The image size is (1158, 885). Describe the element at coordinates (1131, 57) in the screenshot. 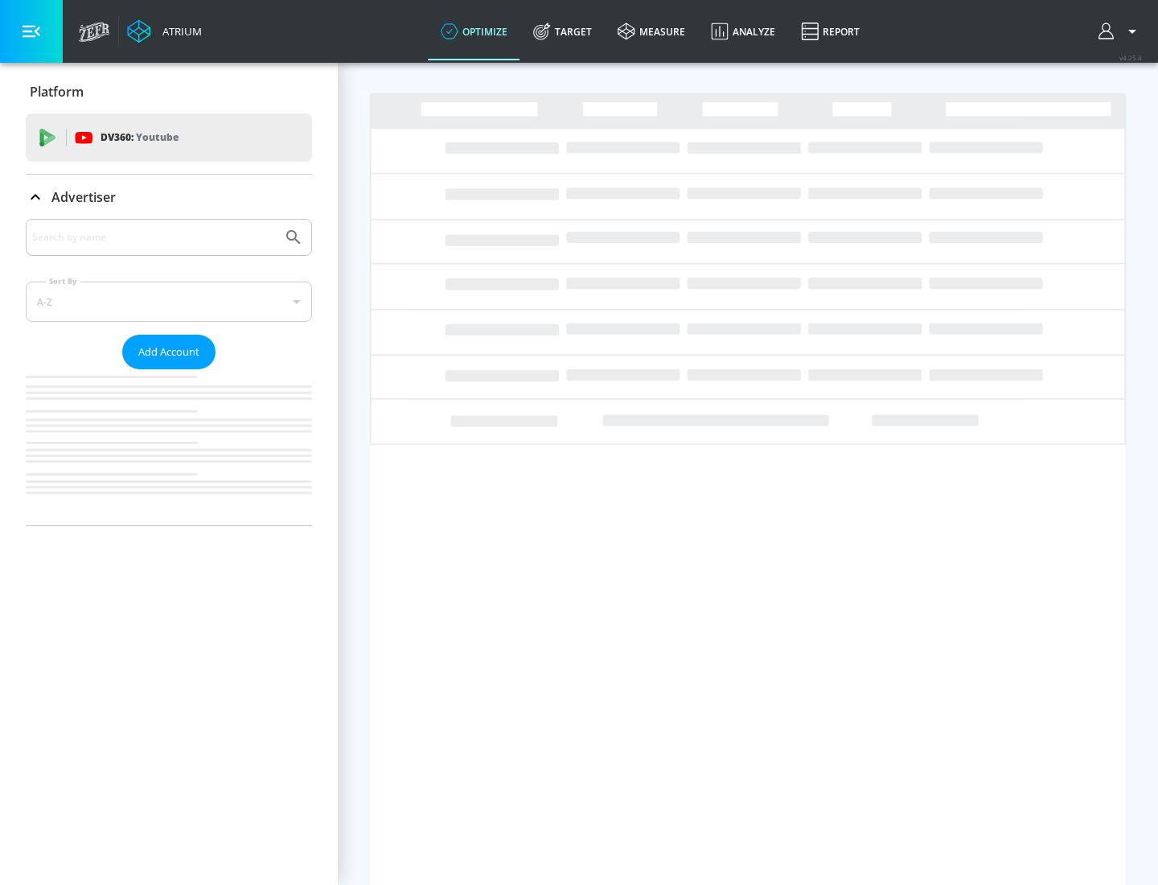

I see `span: v 4.25.4` at that location.